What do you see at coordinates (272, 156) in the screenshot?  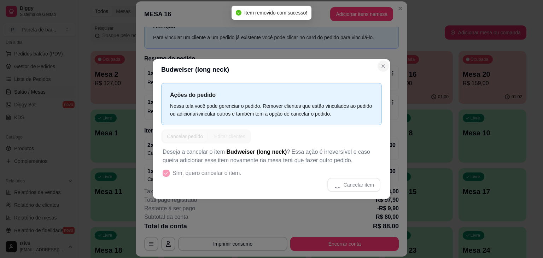 I see `p: Deseja a cancelar o item ? Essa ação é irreversível e caso queira adicionar esse item novamente n...` at bounding box center [272, 156].